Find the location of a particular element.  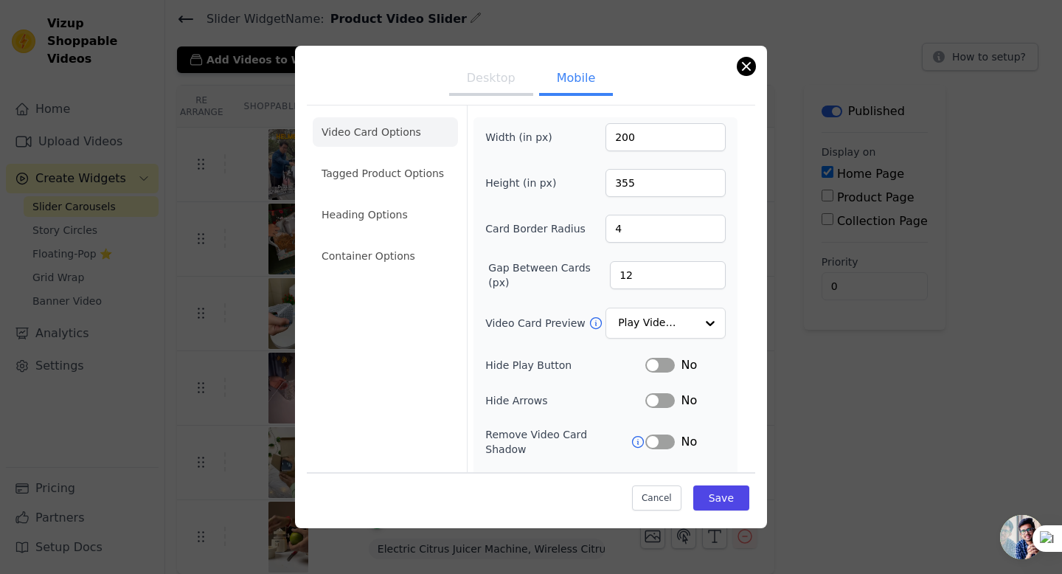

li: Video Card Options is located at coordinates (385, 132).